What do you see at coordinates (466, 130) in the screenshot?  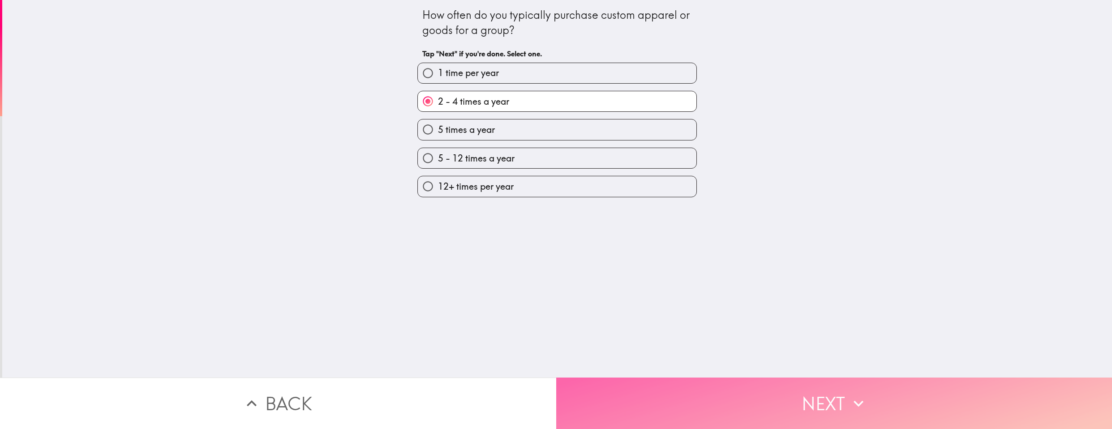 I see `span: 5 times a year` at bounding box center [466, 130].